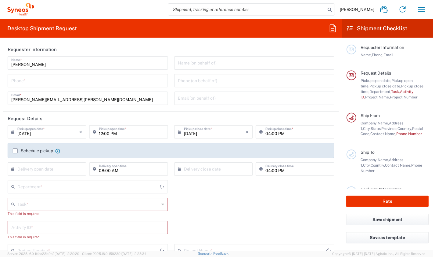 The image size is (435, 258). I want to click on span: Requester Information, so click(384, 48).